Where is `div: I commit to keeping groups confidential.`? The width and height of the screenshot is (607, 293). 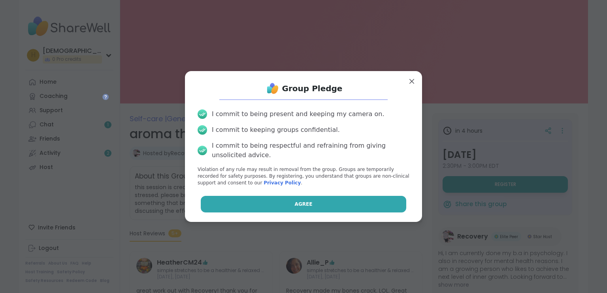
div: I commit to keeping groups confidential. is located at coordinates (276, 130).